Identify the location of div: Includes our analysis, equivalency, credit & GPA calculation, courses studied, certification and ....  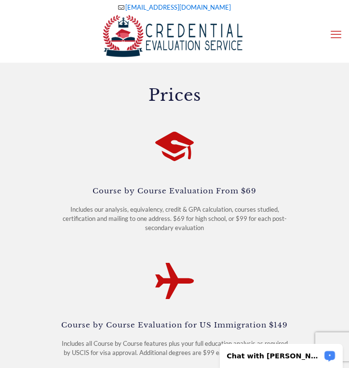
(174, 218).